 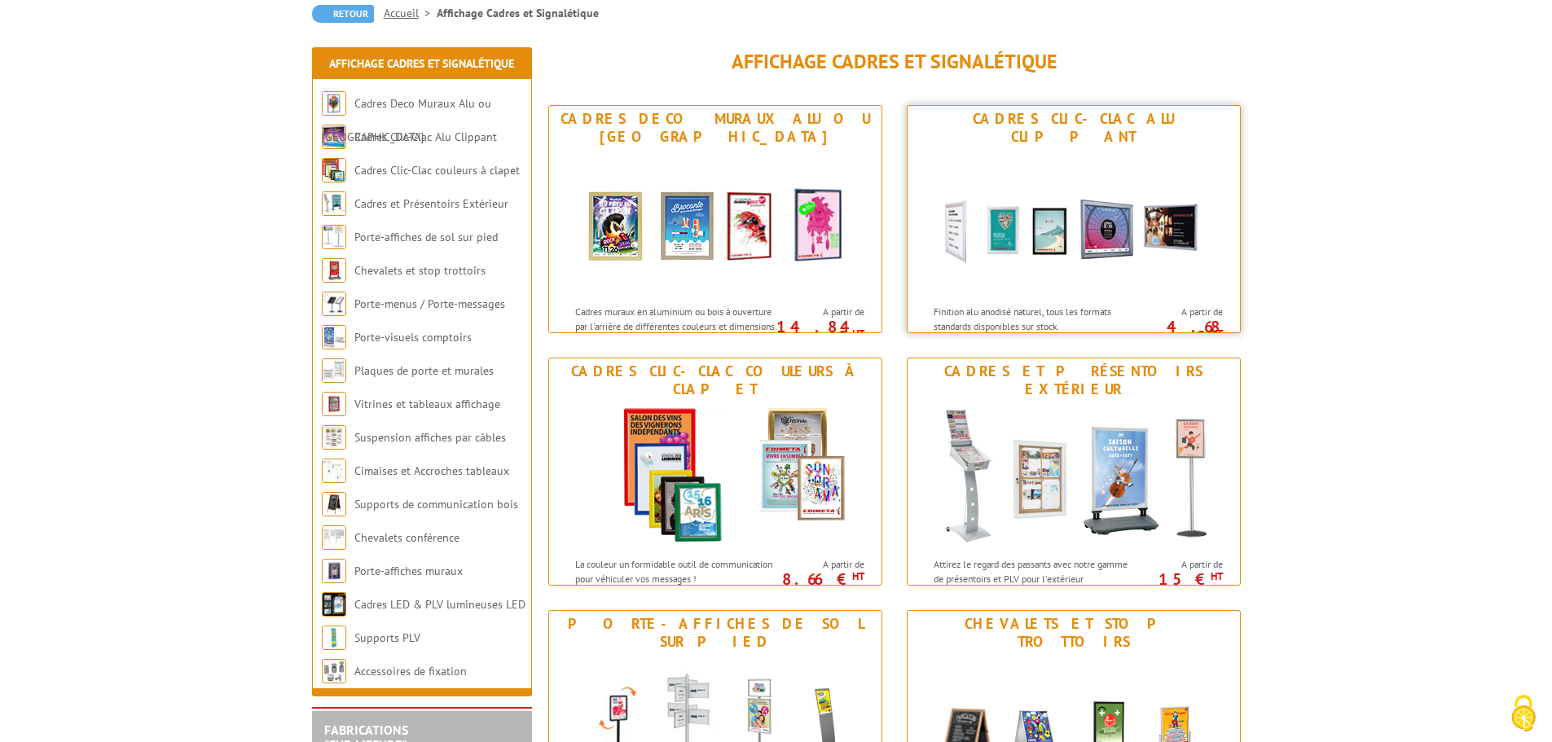 I want to click on img: Chevalets et stop trottoirs, so click(x=334, y=270).